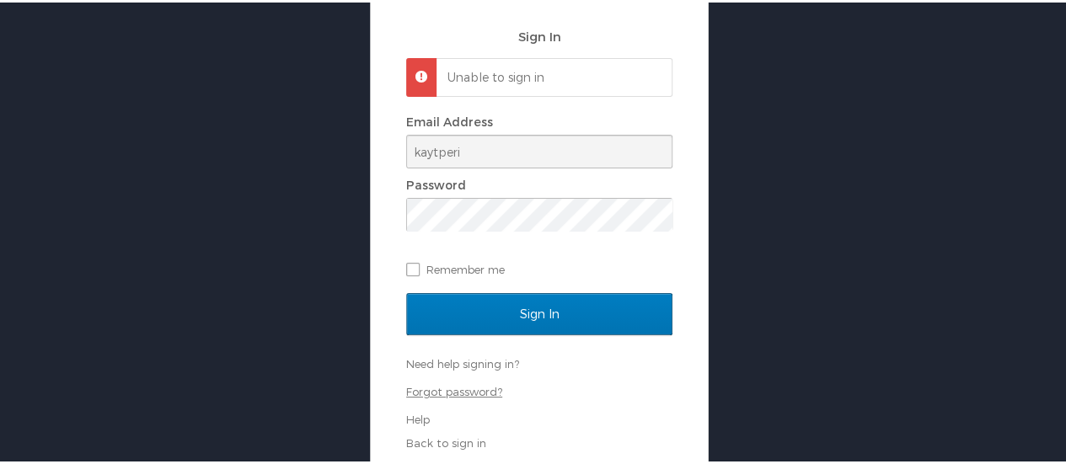  I want to click on h2: Sign In, so click(539, 34).